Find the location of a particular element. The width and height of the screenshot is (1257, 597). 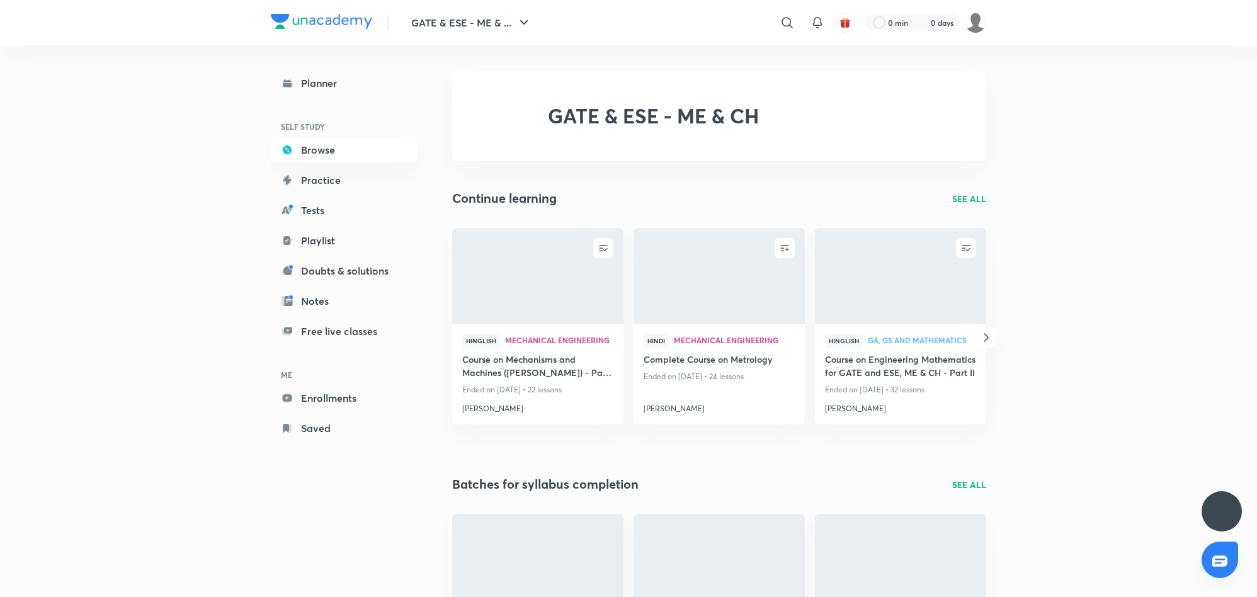

a: GA, GS and Mathematics is located at coordinates (922, 341).